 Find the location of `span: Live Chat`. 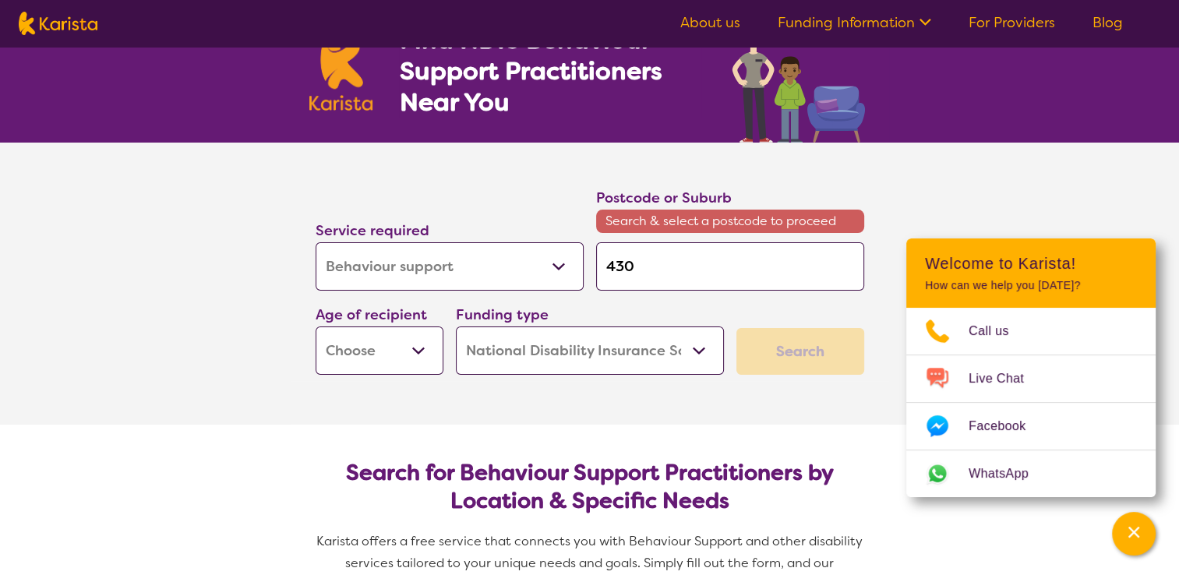

span: Live Chat is located at coordinates (1005, 379).